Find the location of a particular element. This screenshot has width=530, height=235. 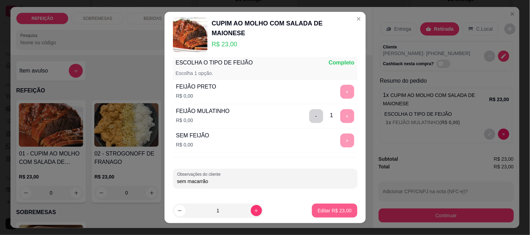

p: R$ 23,00 is located at coordinates (284, 44).